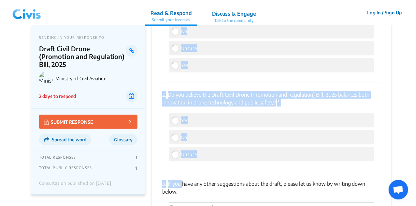  Describe the element at coordinates (171, 20) in the screenshot. I see `p: Submit your feedback` at that location.